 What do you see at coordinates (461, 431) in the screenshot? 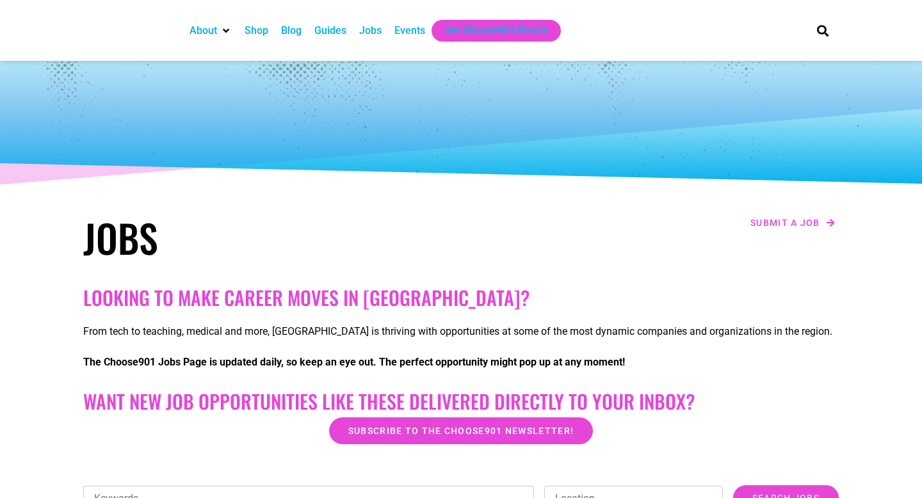
I see `a: Subscribe to the Choose901 newsletter!` at bounding box center [461, 431].